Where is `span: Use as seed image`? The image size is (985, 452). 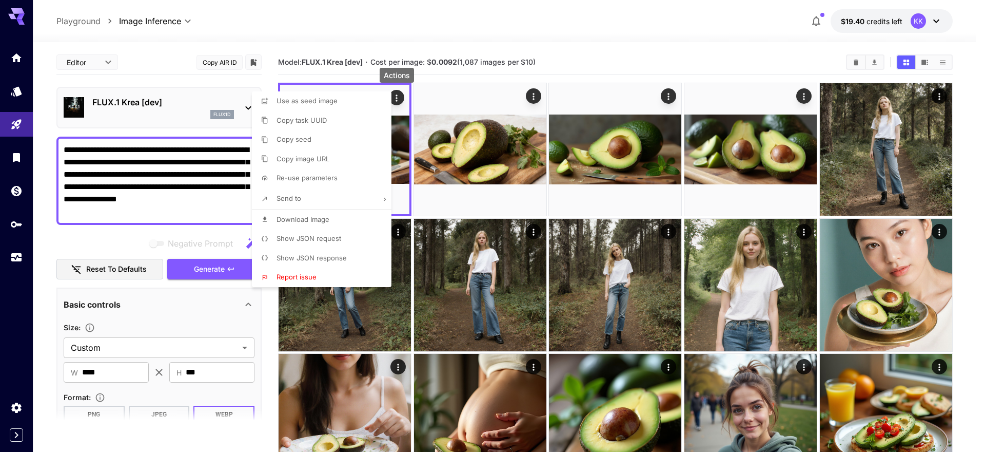
span: Use as seed image is located at coordinates (307, 101).